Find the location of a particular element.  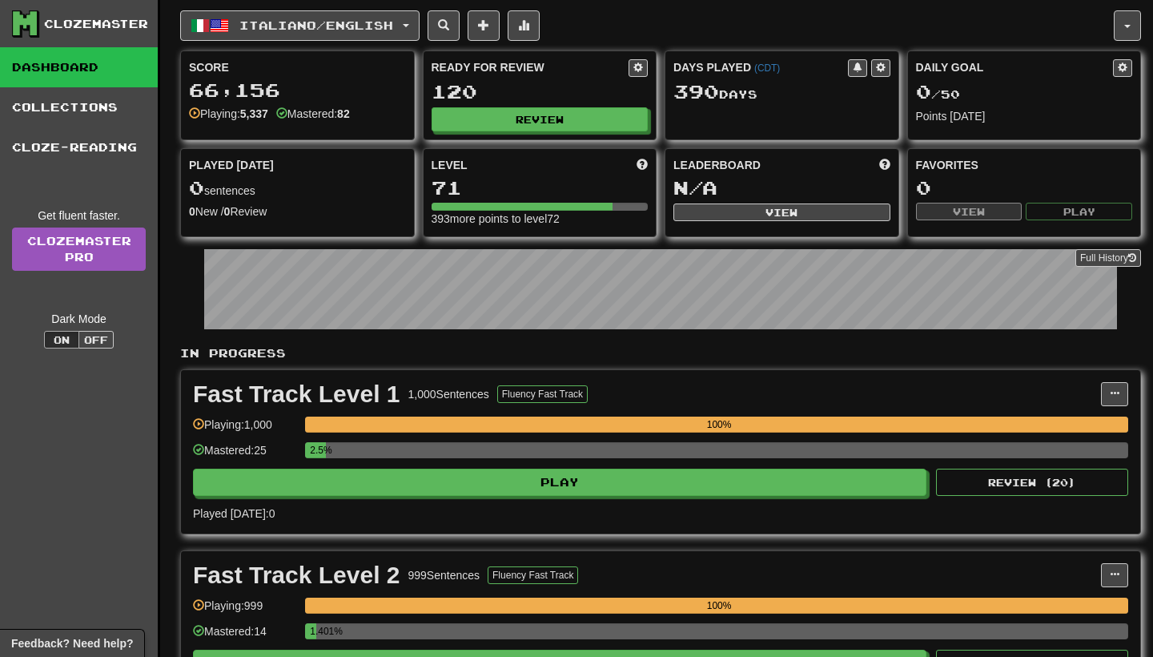

div: Playing: 1,000 is located at coordinates (245, 429).